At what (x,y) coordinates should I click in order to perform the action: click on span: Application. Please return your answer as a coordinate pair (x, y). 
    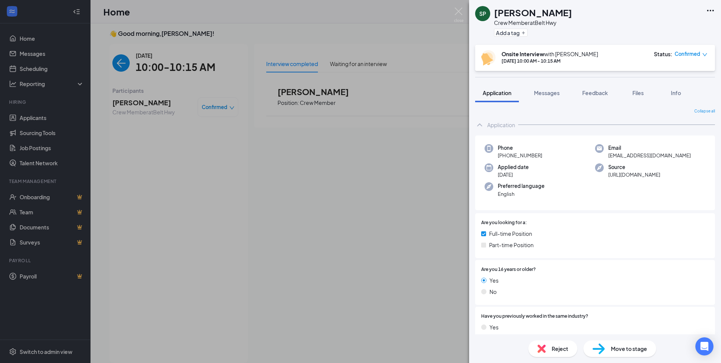
    Looking at the image, I should click on (497, 93).